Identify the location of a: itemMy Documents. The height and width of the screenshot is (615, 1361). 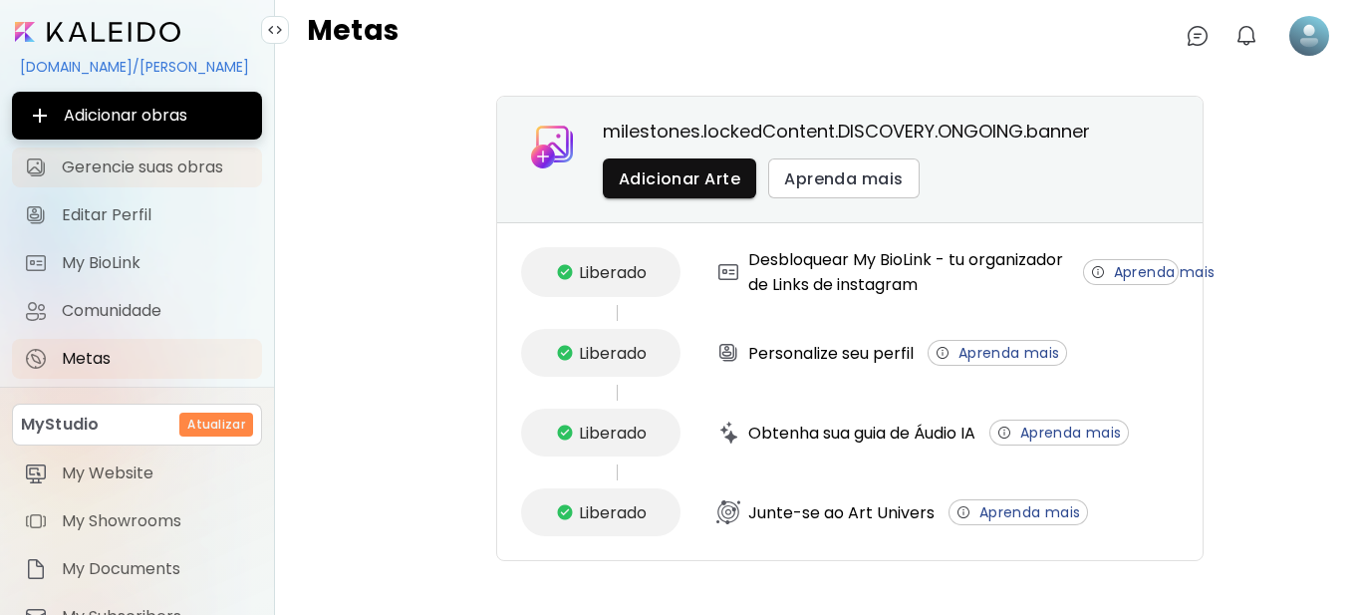
(136, 569).